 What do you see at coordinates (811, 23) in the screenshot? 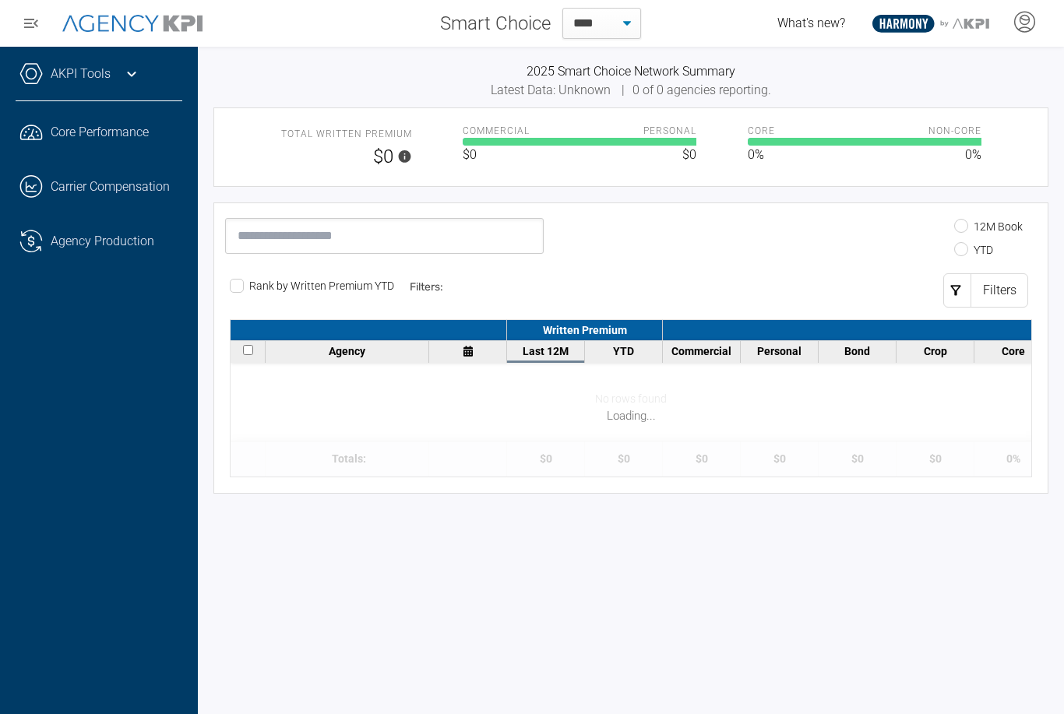
I see `span: What's new?` at bounding box center [811, 23].